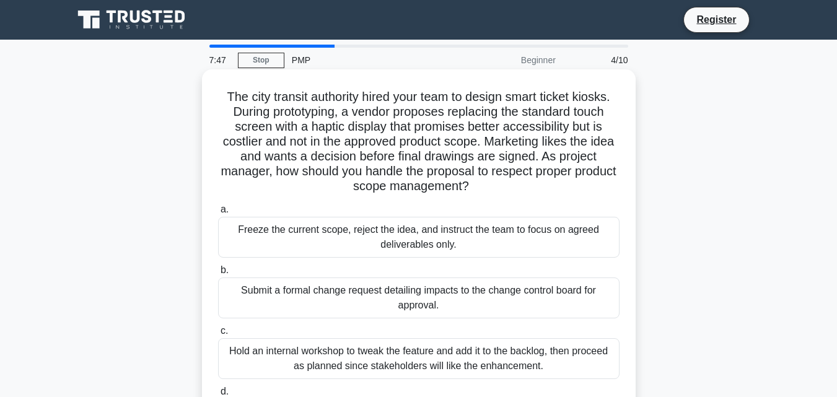 The width and height of the screenshot is (837, 397). I want to click on span: a., so click(224, 209).